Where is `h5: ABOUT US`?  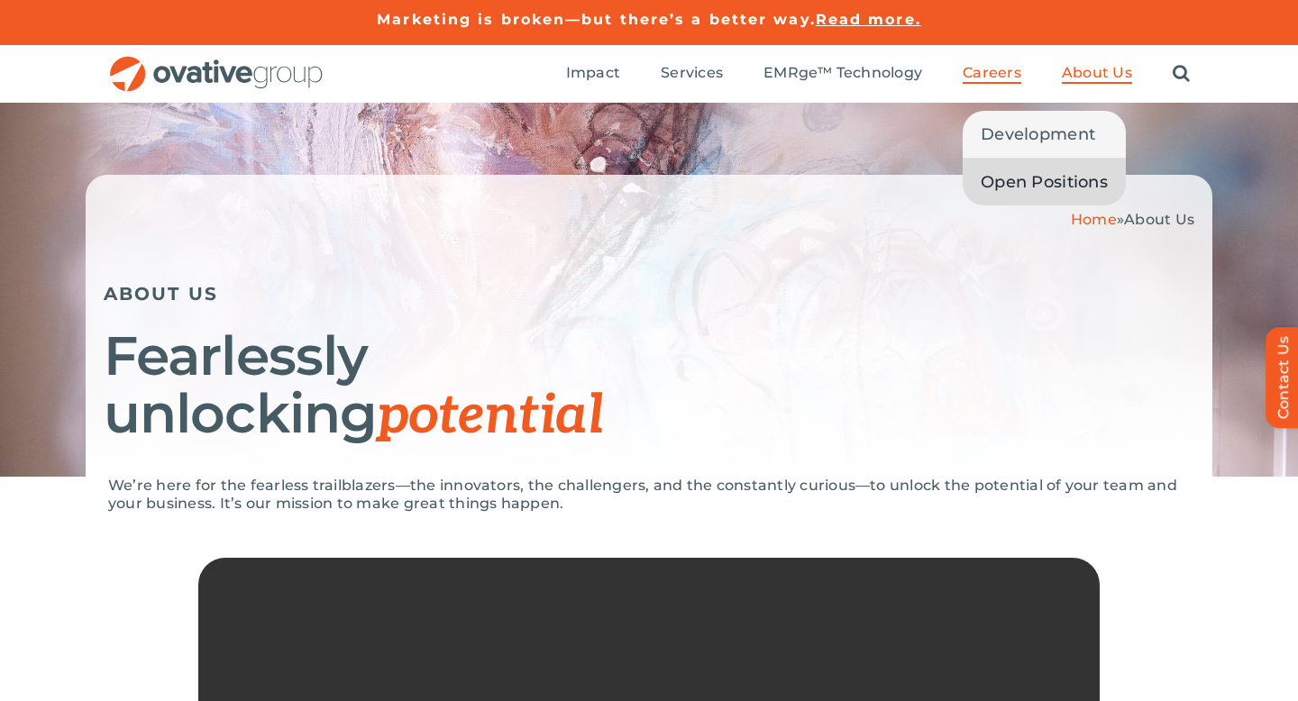 h5: ABOUT US is located at coordinates (649, 294).